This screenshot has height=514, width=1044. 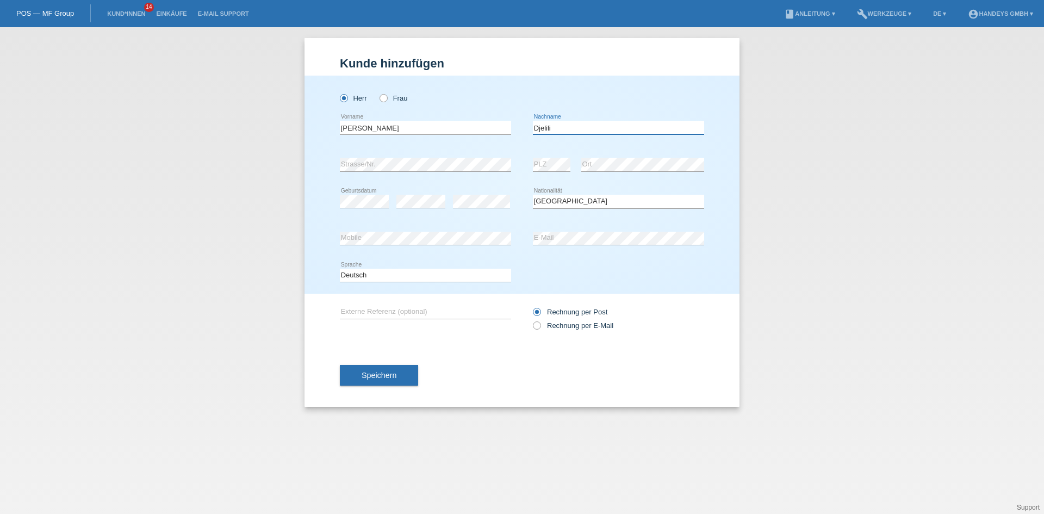 What do you see at coordinates (809, 14) in the screenshot?
I see `a: bookAnleitung ▾` at bounding box center [809, 14].